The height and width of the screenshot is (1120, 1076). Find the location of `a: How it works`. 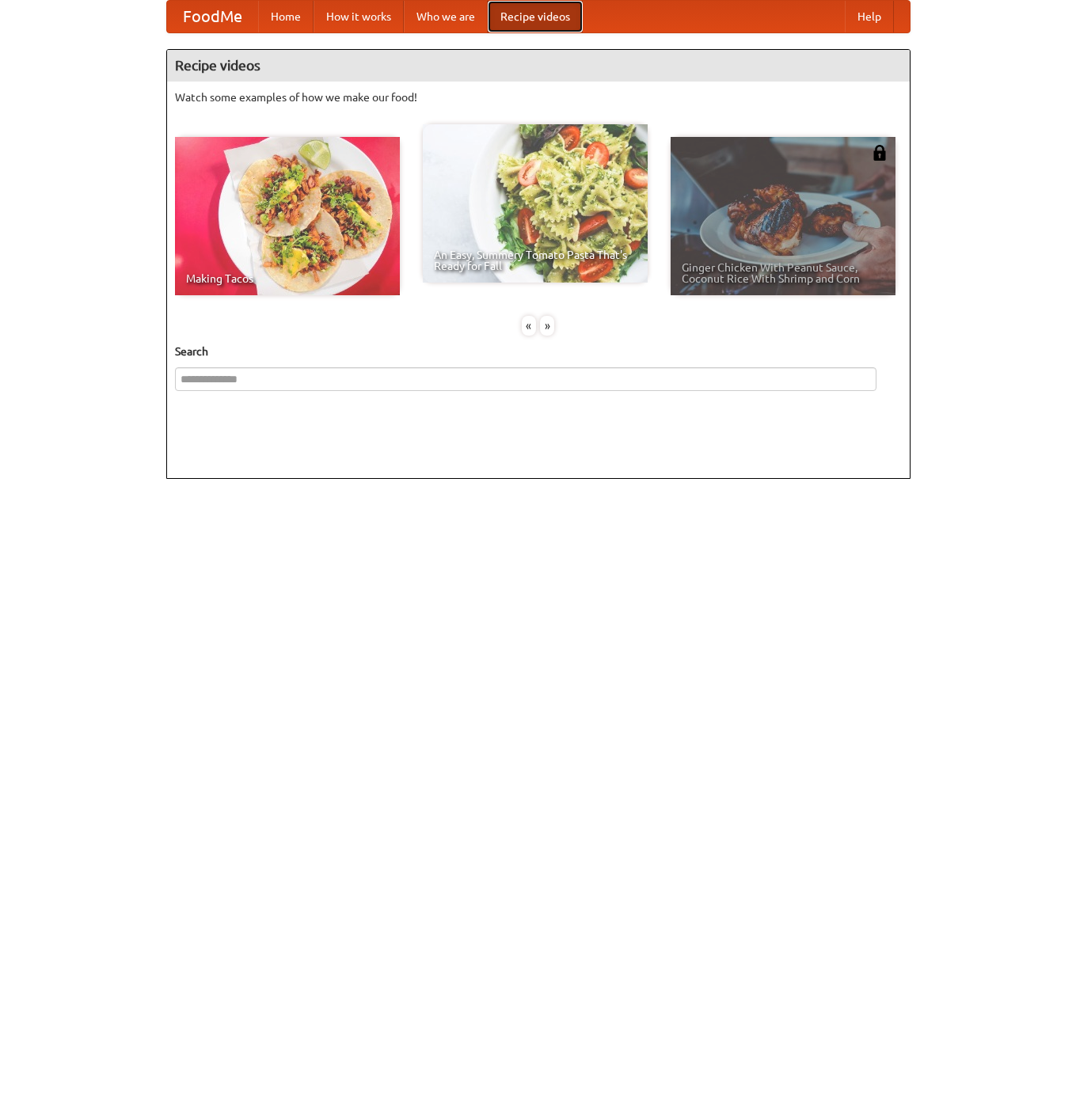

a: How it works is located at coordinates (359, 17).